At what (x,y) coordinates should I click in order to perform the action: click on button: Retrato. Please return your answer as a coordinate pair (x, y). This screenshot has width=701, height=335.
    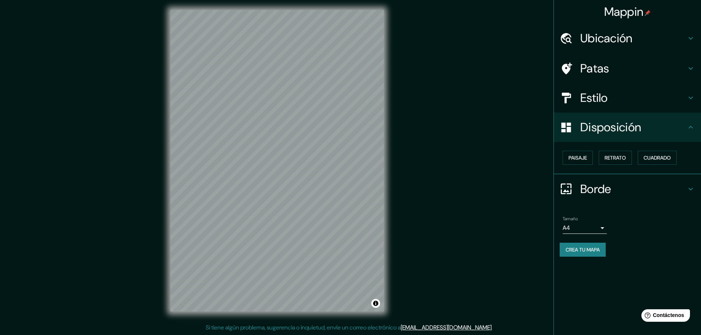
    Looking at the image, I should click on (616, 158).